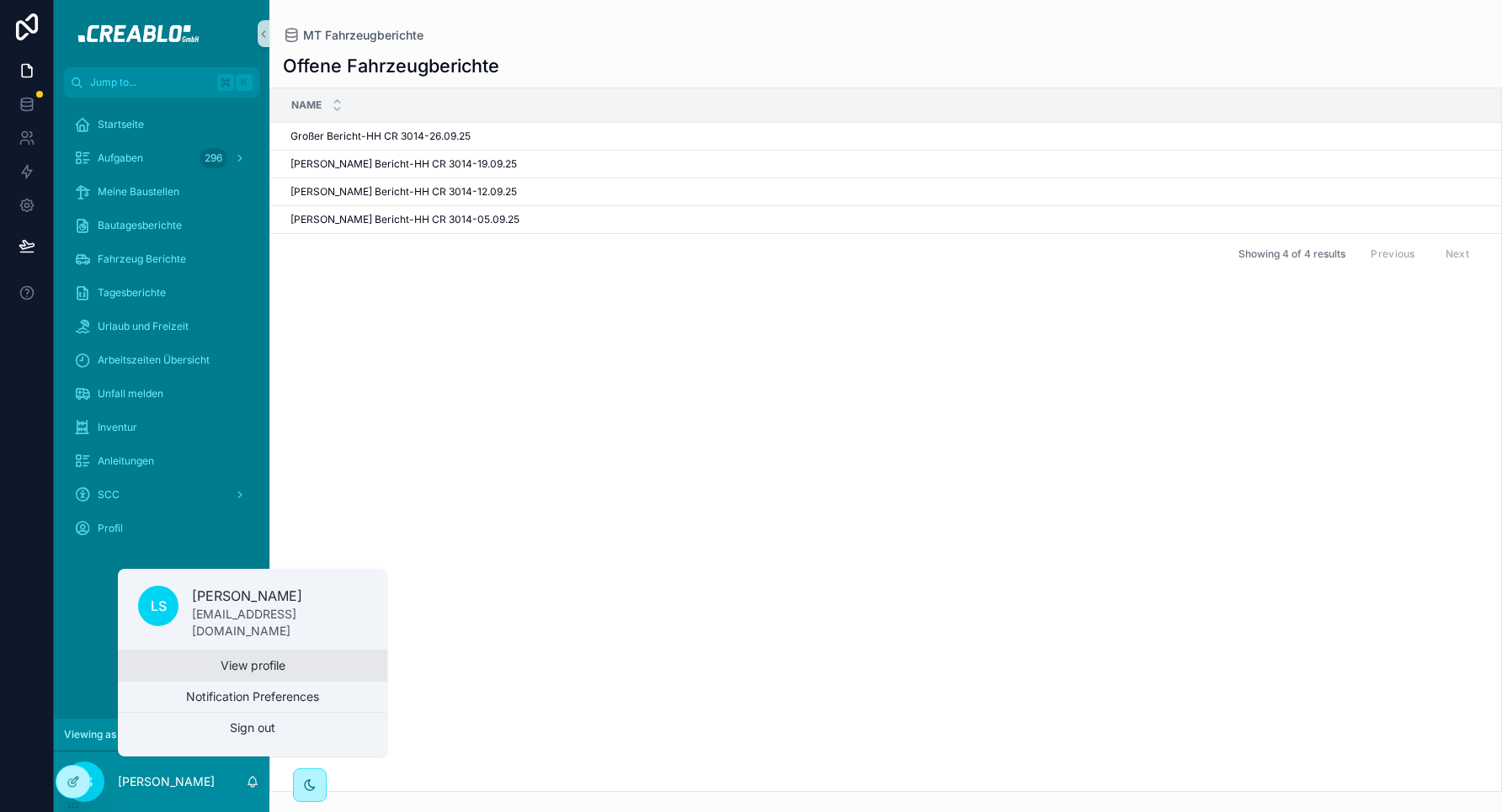  What do you see at coordinates (162, 259) in the screenshot?
I see `a: Fahrzeug Berichte` at bounding box center [162, 259].